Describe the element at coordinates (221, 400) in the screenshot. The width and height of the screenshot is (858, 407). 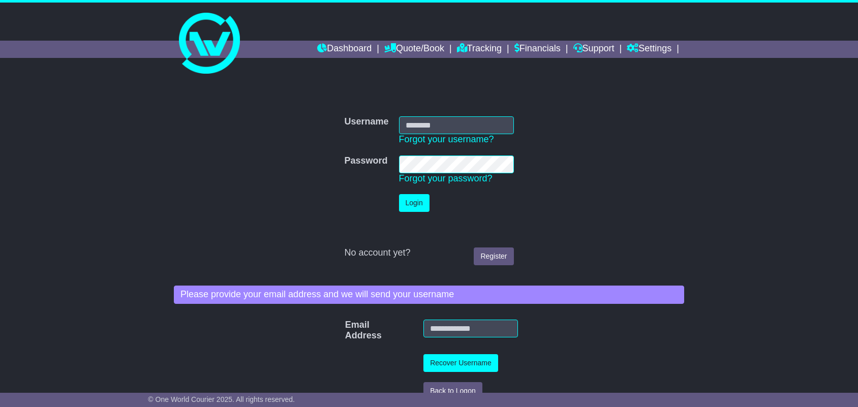
I see `span: © One World Courier 2025. All rights reserved.` at that location.